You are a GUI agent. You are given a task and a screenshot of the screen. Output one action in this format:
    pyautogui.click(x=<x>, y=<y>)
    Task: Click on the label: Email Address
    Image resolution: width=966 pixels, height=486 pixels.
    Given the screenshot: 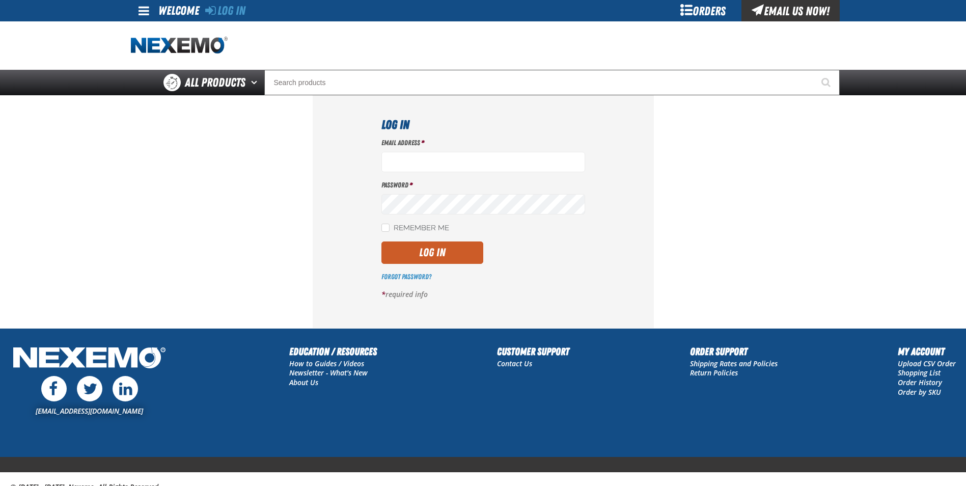 What is the action you would take?
    pyautogui.click(x=483, y=143)
    